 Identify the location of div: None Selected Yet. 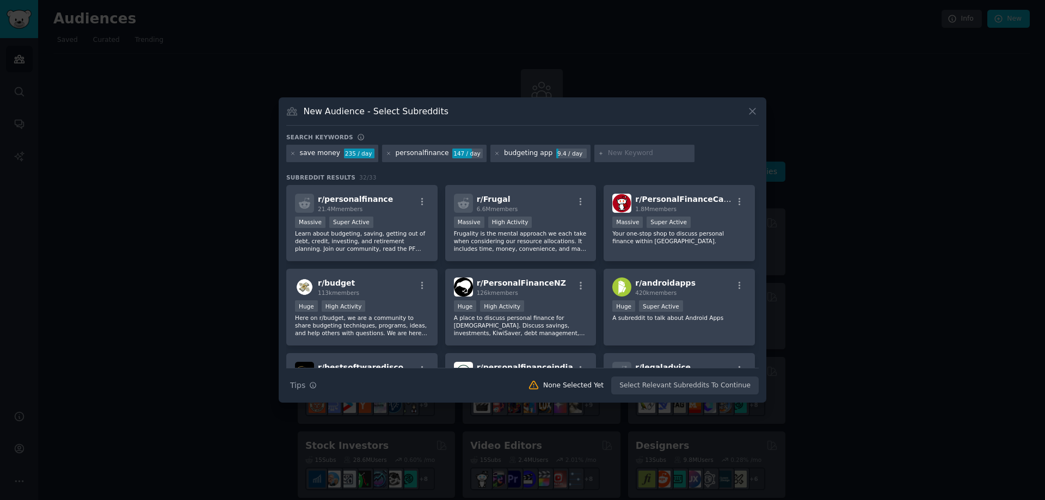
(573, 386).